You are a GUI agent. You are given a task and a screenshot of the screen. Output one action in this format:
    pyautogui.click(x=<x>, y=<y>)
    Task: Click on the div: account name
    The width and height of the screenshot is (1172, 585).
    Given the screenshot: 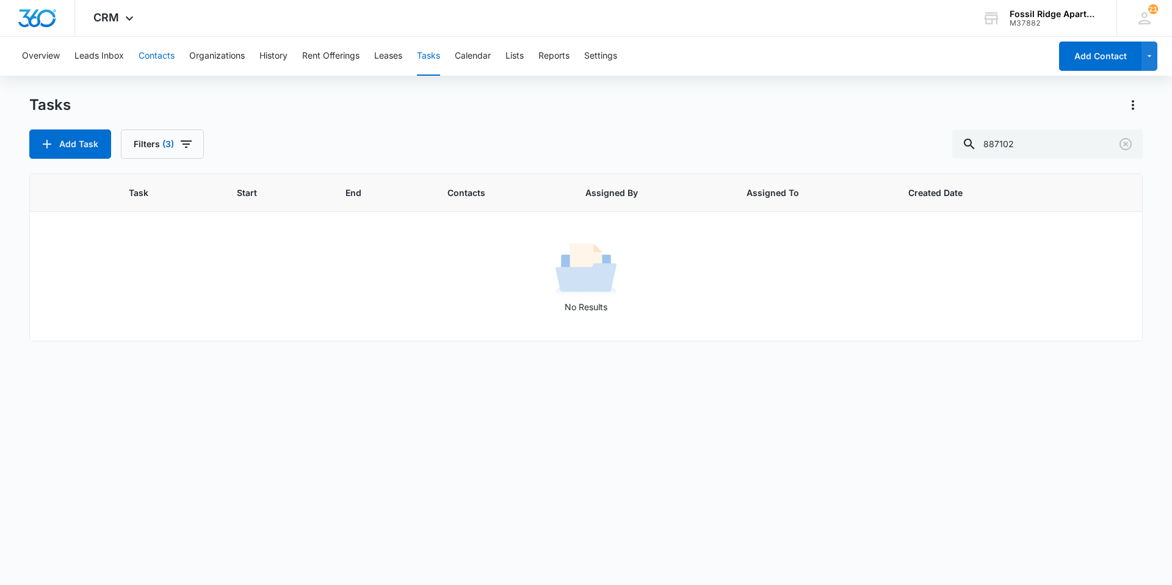 What is the action you would take?
    pyautogui.click(x=1054, y=14)
    